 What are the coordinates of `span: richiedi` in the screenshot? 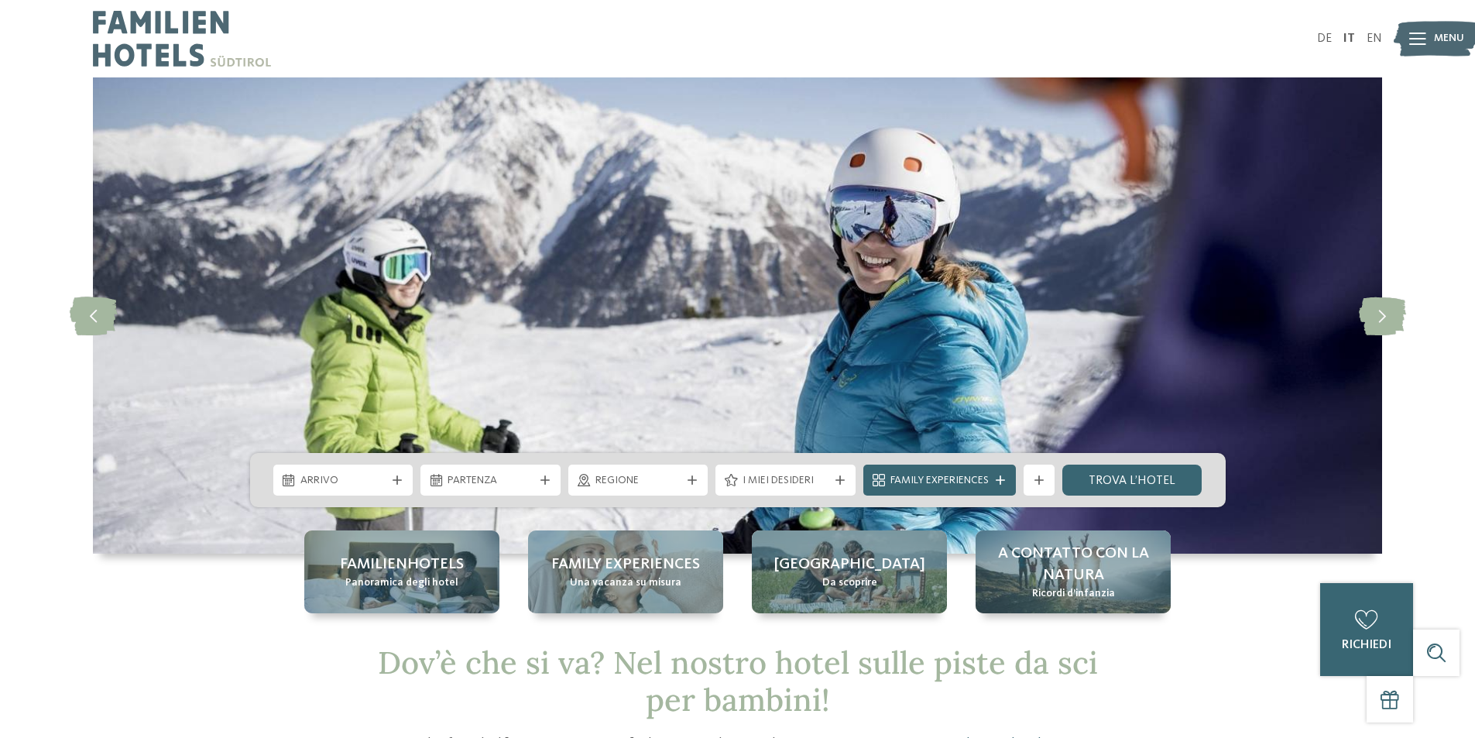 It's located at (1367, 645).